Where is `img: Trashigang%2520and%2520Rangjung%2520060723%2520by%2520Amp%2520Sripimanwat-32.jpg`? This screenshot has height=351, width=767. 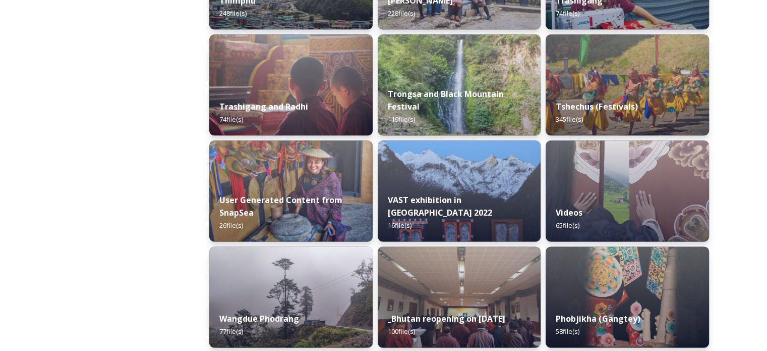 img: Trashigang%2520and%2520Rangjung%2520060723%2520by%2520Amp%2520Sripimanwat-32.jpg is located at coordinates (291, 85).